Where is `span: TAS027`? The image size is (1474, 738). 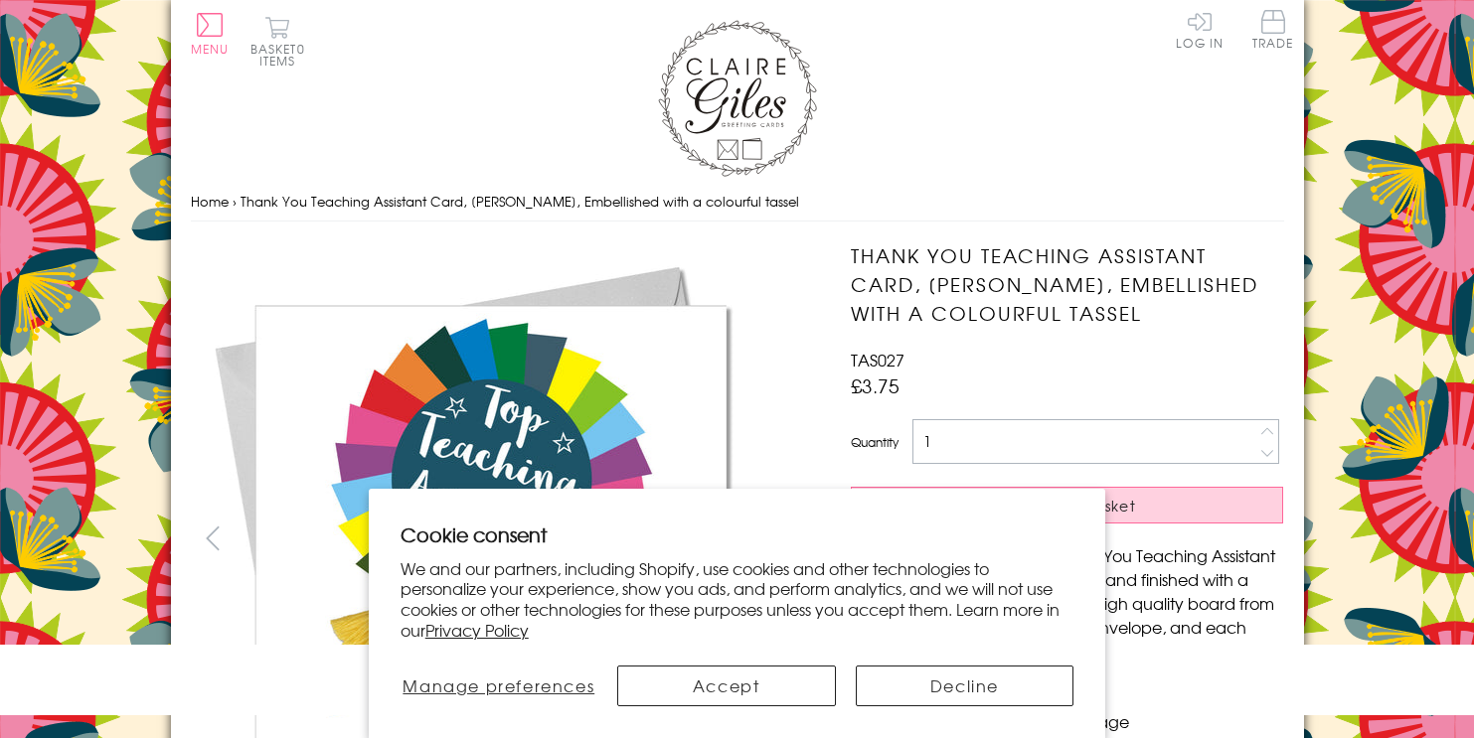 span: TAS027 is located at coordinates (878, 360).